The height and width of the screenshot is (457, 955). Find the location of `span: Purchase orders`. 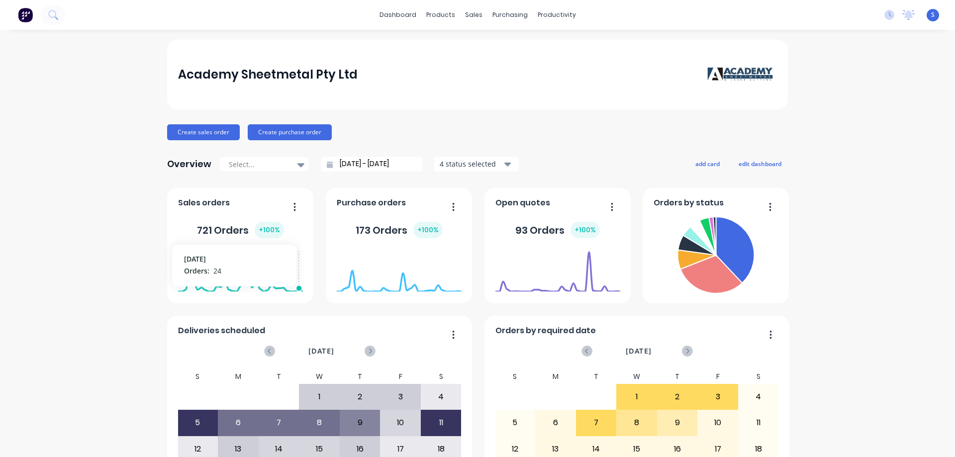

span: Purchase orders is located at coordinates (371, 203).